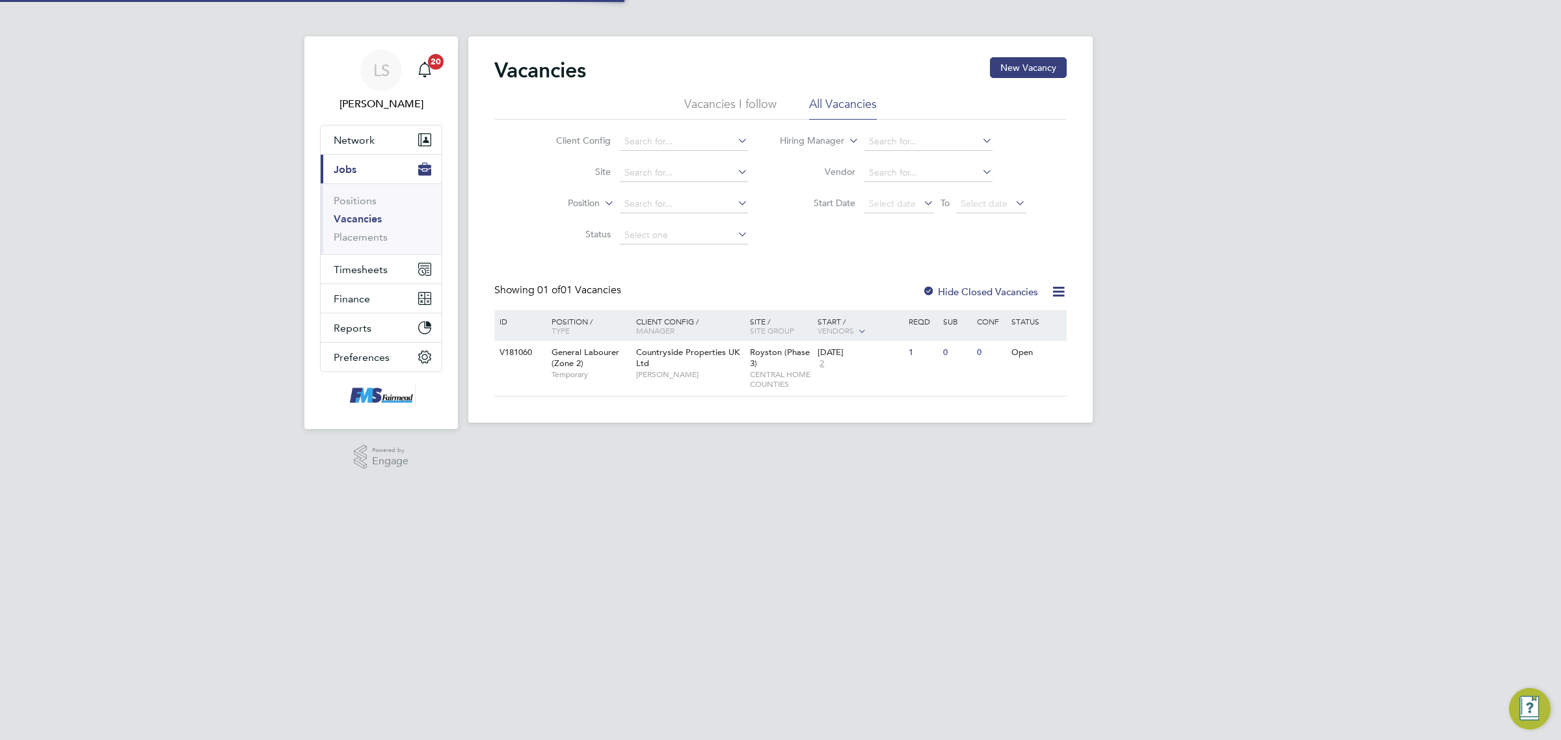 Image resolution: width=1561 pixels, height=740 pixels. What do you see at coordinates (360, 269) in the screenshot?
I see `span: Timesheets` at bounding box center [360, 269].